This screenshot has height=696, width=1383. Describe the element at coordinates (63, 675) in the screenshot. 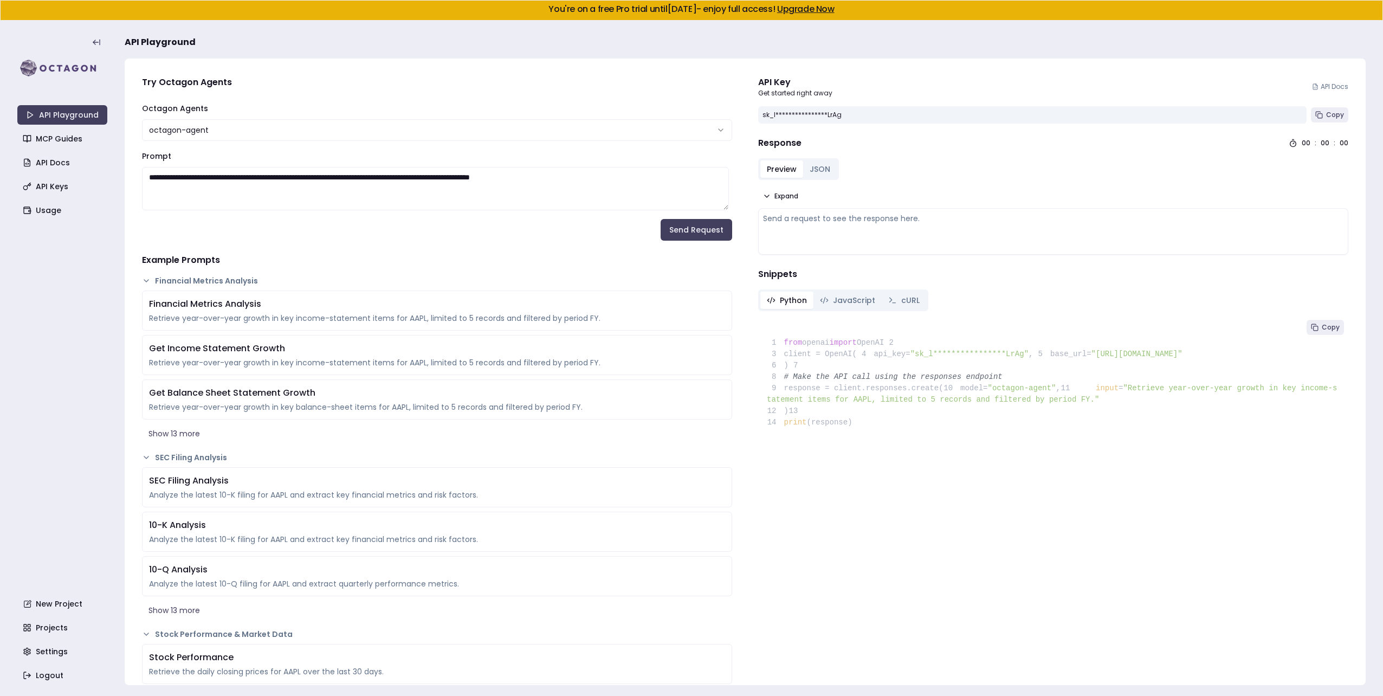

I see `a: Logout` at that location.